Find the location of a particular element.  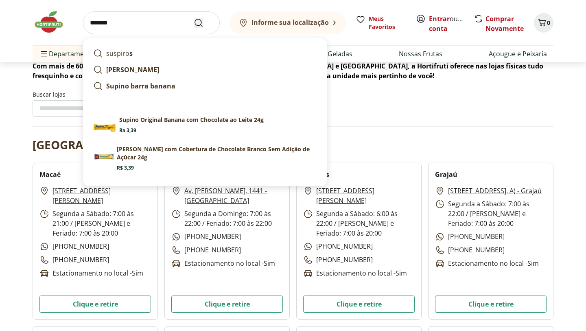

p: Segunda a Domingo: 7:00 às 22:00 / Feriado: 7:00 às 22:00 is located at coordinates (227, 218).